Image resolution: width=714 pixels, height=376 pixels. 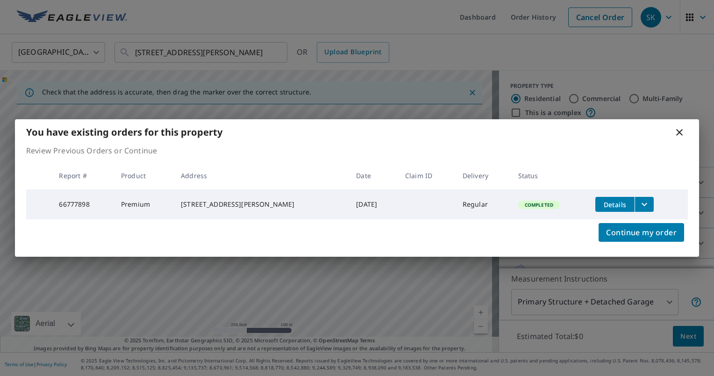 What do you see at coordinates (261, 175) in the screenshot?
I see `th: Address` at bounding box center [261, 175].